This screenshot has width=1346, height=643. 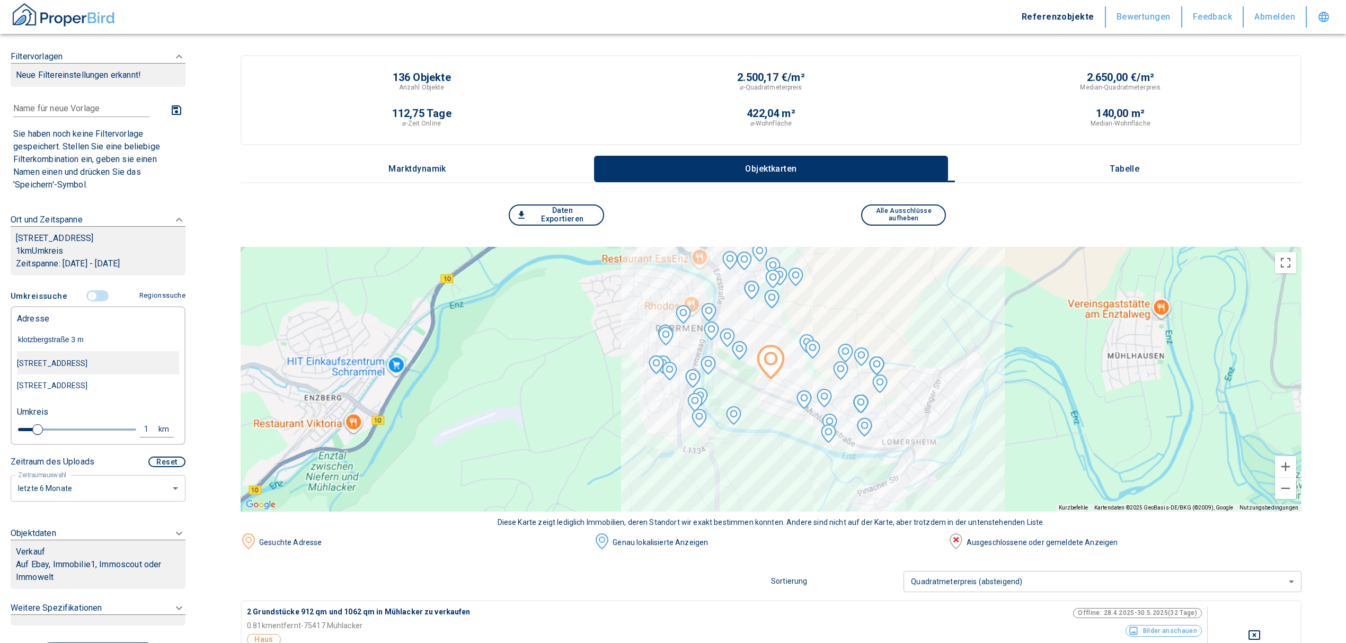 What do you see at coordinates (422, 87) in the screenshot?
I see `p: Anzahl Objekte` at bounding box center [422, 87].